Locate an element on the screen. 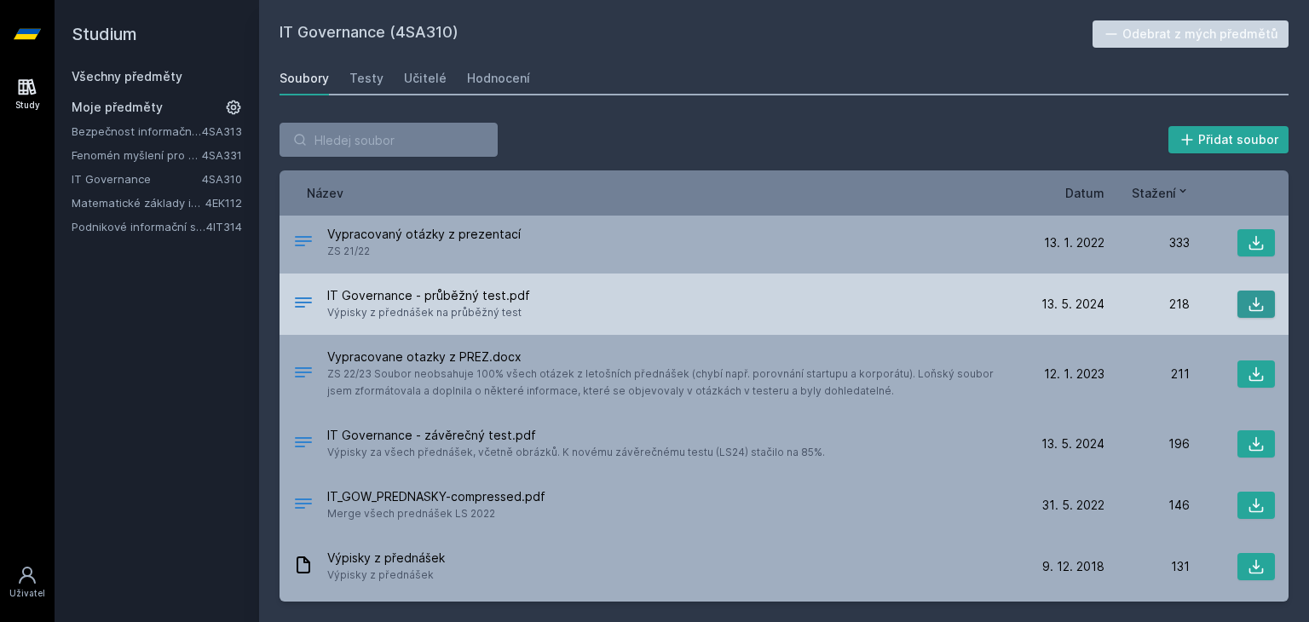 This screenshot has width=1309, height=622. div: 196 is located at coordinates (1147, 444).